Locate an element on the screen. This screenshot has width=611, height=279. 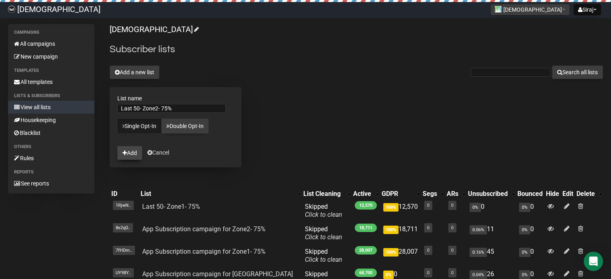
a: Blacklist is located at coordinates (51, 133).